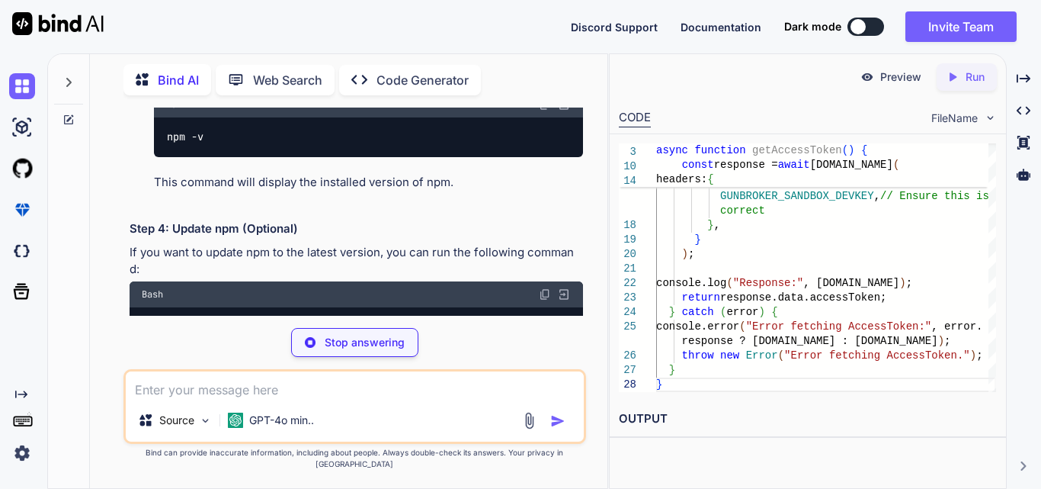 The height and width of the screenshot is (489, 1041). What do you see at coordinates (797, 196) in the screenshot?
I see `span: GUNBROKER_SANDBOX_DEVKEY` at bounding box center [797, 196].